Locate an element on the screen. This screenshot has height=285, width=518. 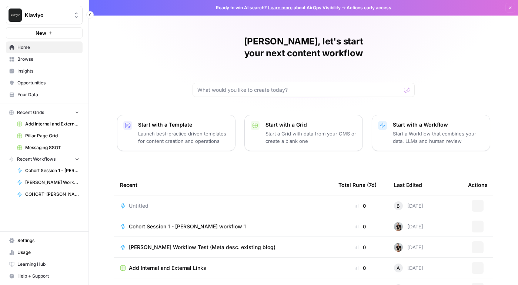
button: Workspace: Klaviyo is located at coordinates (44, 15).